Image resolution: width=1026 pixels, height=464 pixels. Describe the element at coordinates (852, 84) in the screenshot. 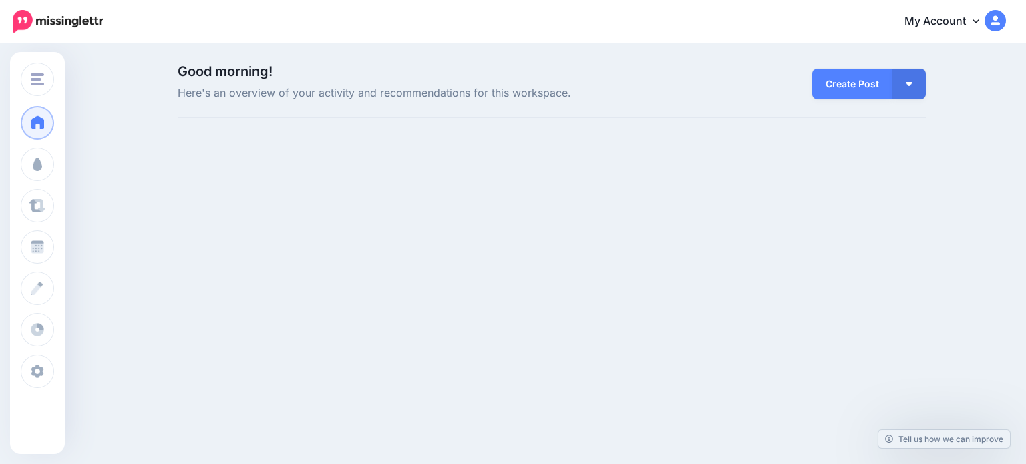

I see `a: Create Post` at that location.